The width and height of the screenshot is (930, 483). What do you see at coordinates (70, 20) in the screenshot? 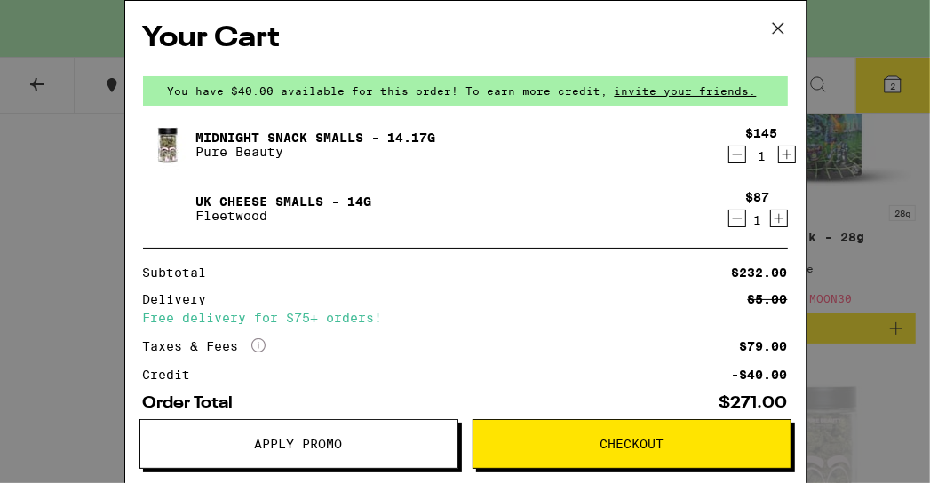
I see `span: Hi. Need any help?` at bounding box center [70, 20].